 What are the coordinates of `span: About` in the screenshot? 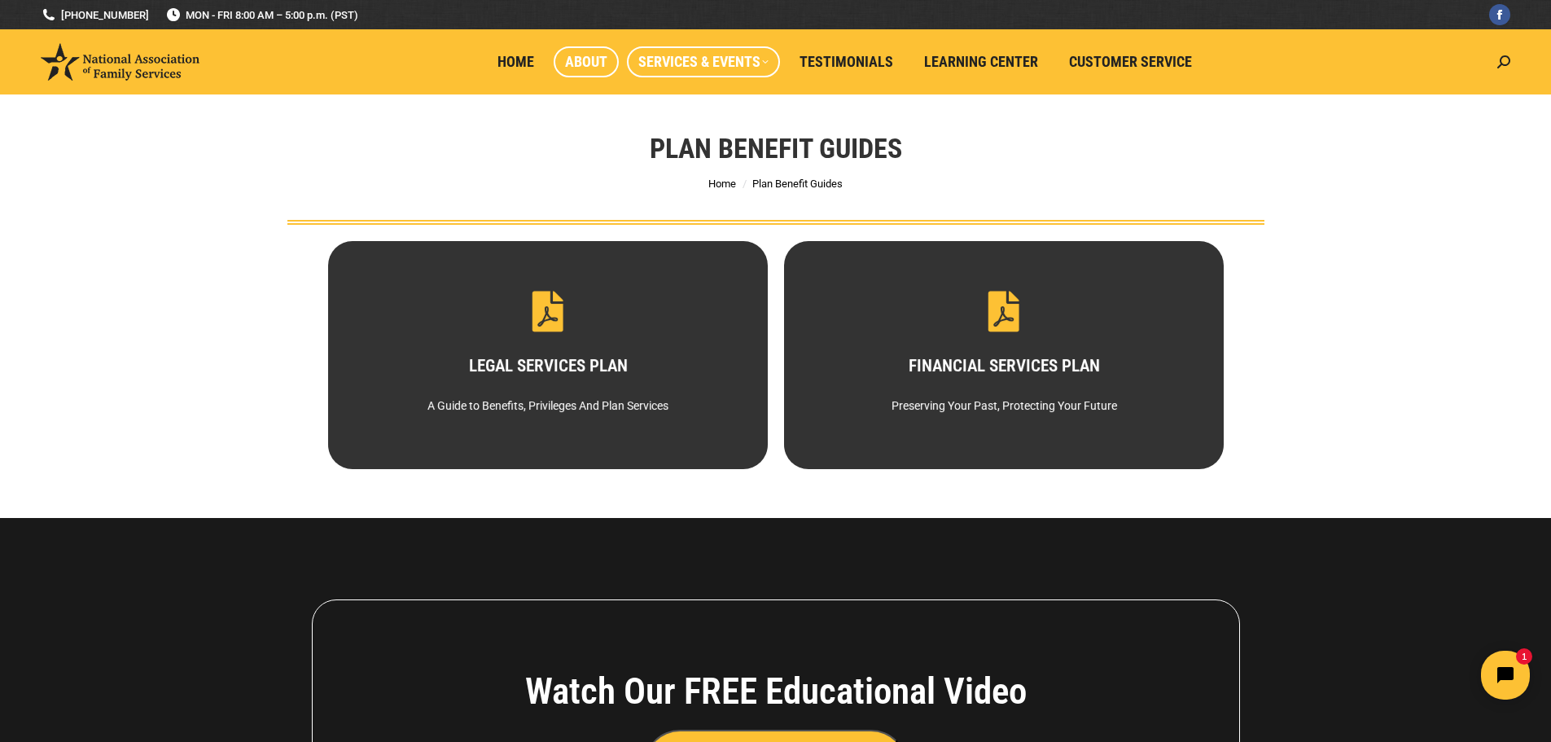 It's located at (586, 62).